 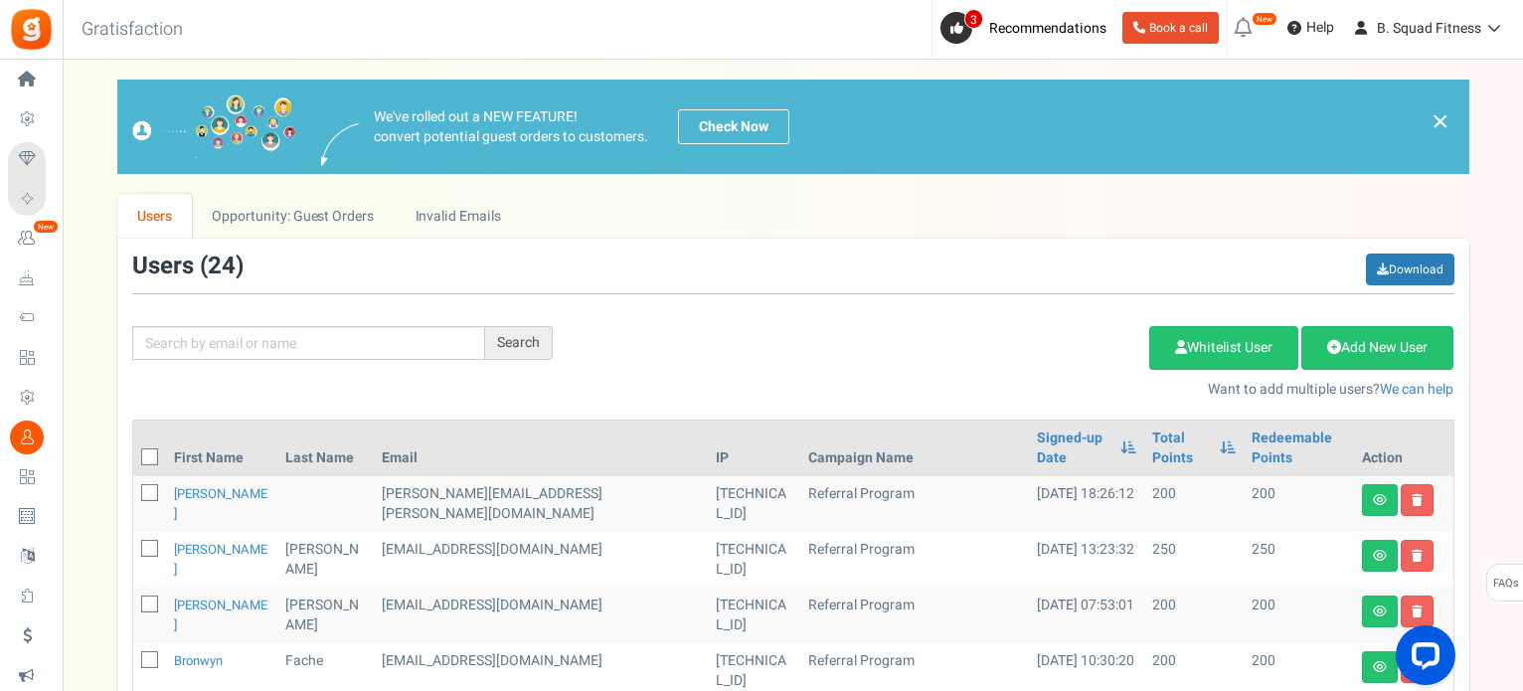 I want to click on a: Check Now, so click(x=733, y=126).